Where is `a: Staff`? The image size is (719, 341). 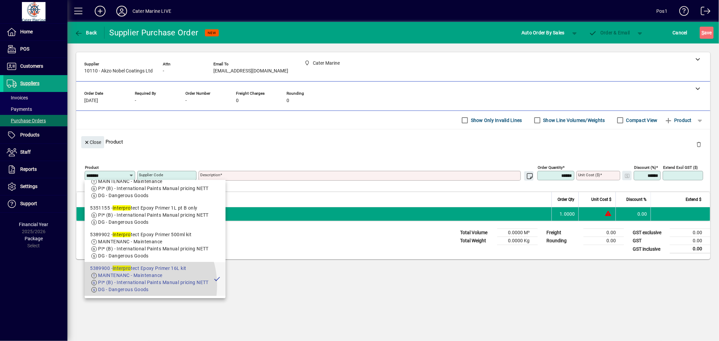
a: Staff is located at coordinates (35, 152).